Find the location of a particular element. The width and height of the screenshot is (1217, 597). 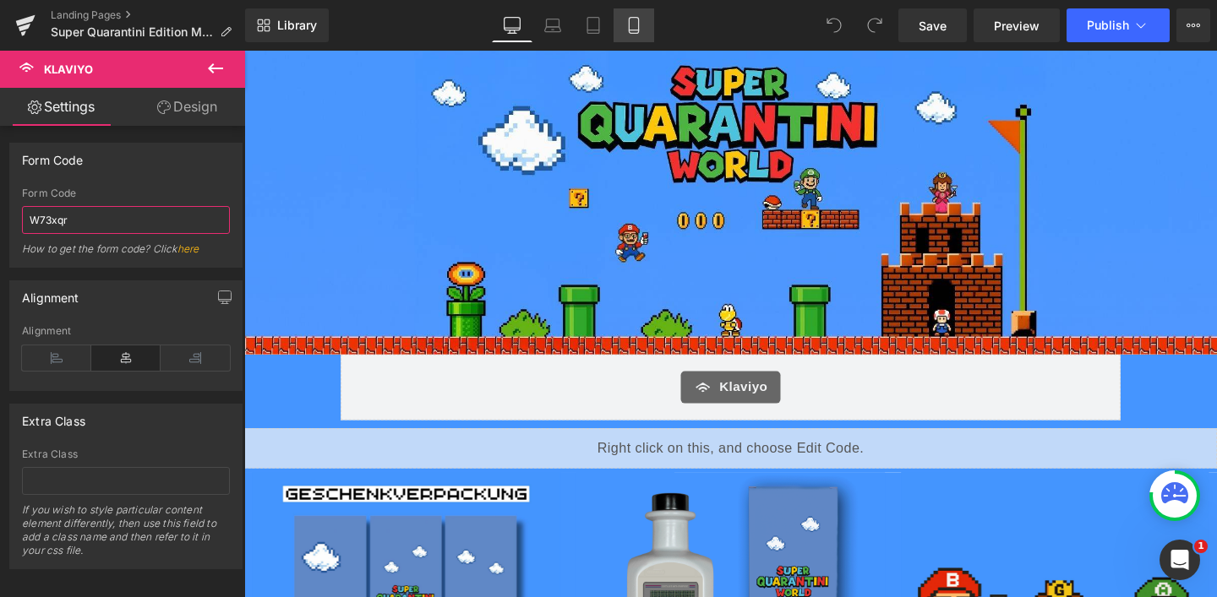

button: Publish is located at coordinates (1118, 25).